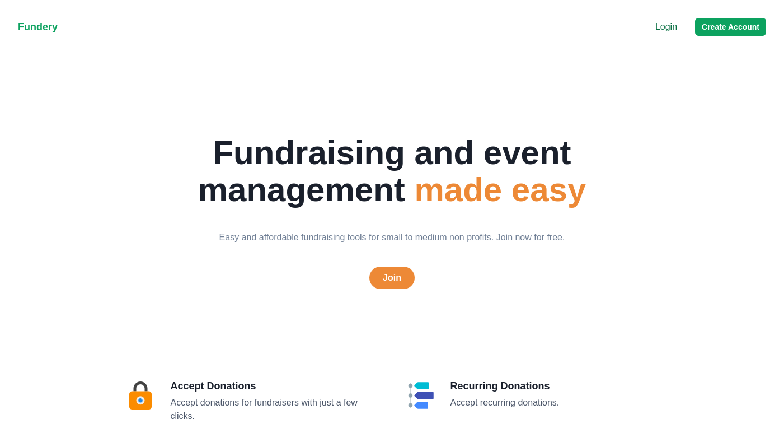 This screenshot has height=442, width=784. What do you see at coordinates (730, 27) in the screenshot?
I see `button: Create Account` at bounding box center [730, 27].